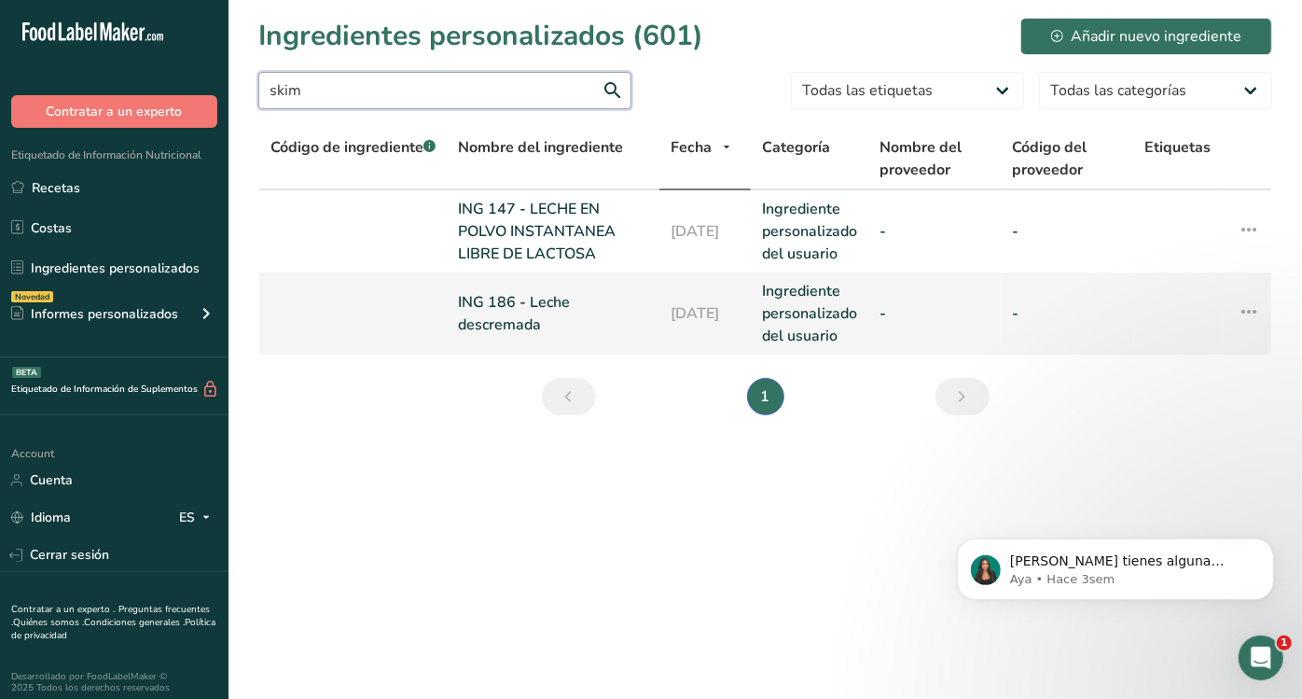 This screenshot has height=699, width=1302. Describe the element at coordinates (202, 80) in the screenshot. I see `p: Message from Aya, sent Hace 3sem` at that location.